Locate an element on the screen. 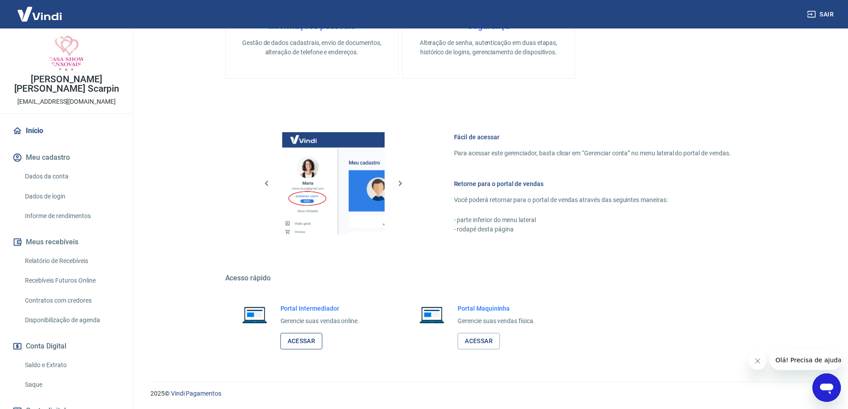  a: Relatório de Recebíveis is located at coordinates (72, 261).